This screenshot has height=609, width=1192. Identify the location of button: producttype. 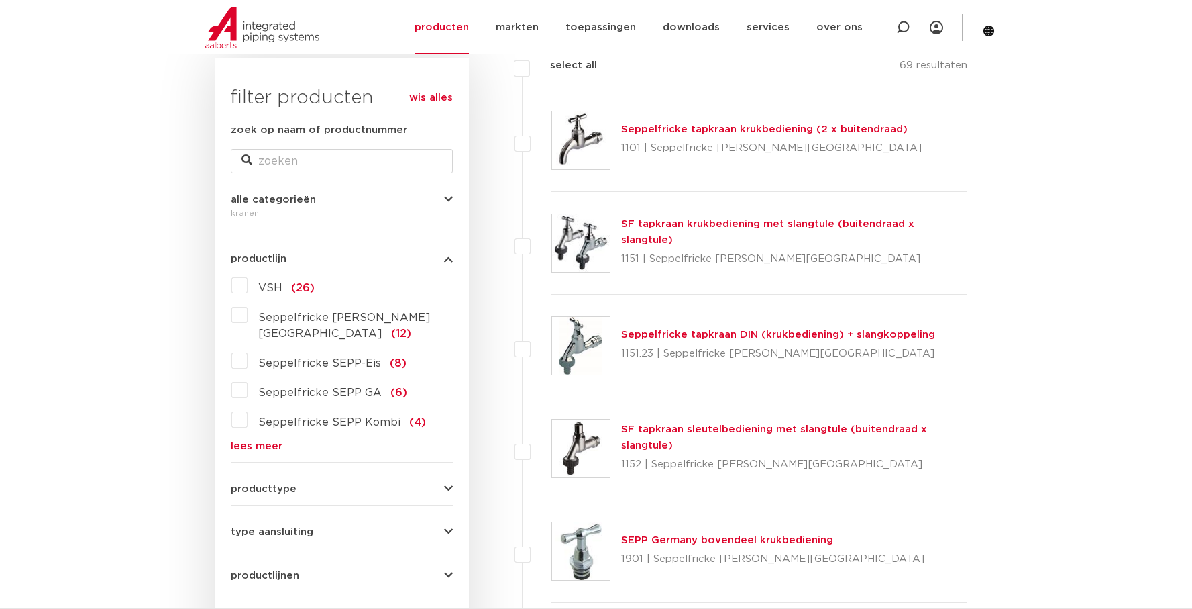
(342, 489).